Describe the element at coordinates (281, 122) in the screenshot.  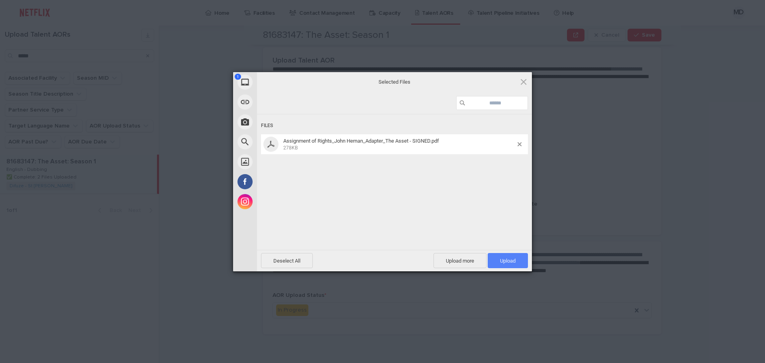
I see `div: Take Photo` at that location.